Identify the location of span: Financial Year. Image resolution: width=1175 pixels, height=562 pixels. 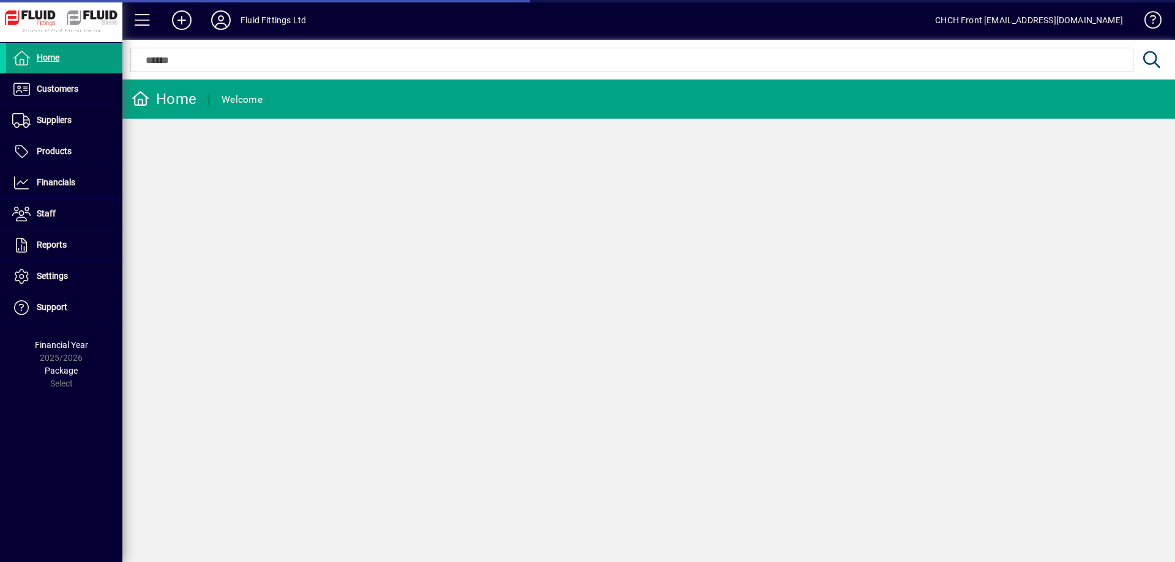
(61, 345).